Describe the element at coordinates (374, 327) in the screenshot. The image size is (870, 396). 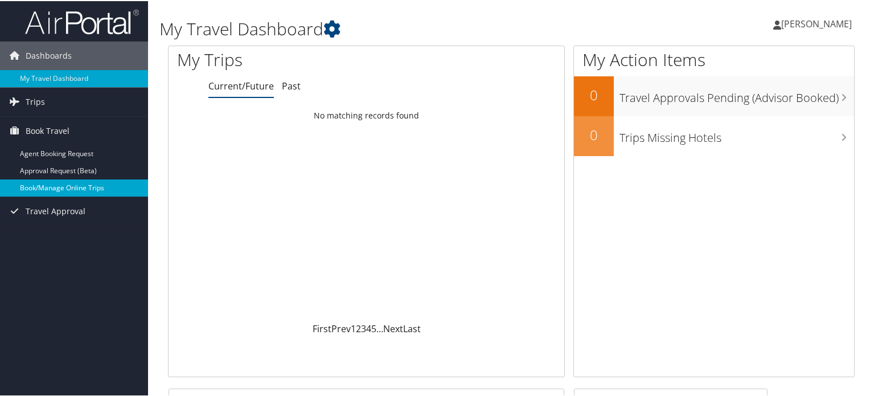
I see `a: 5` at that location.